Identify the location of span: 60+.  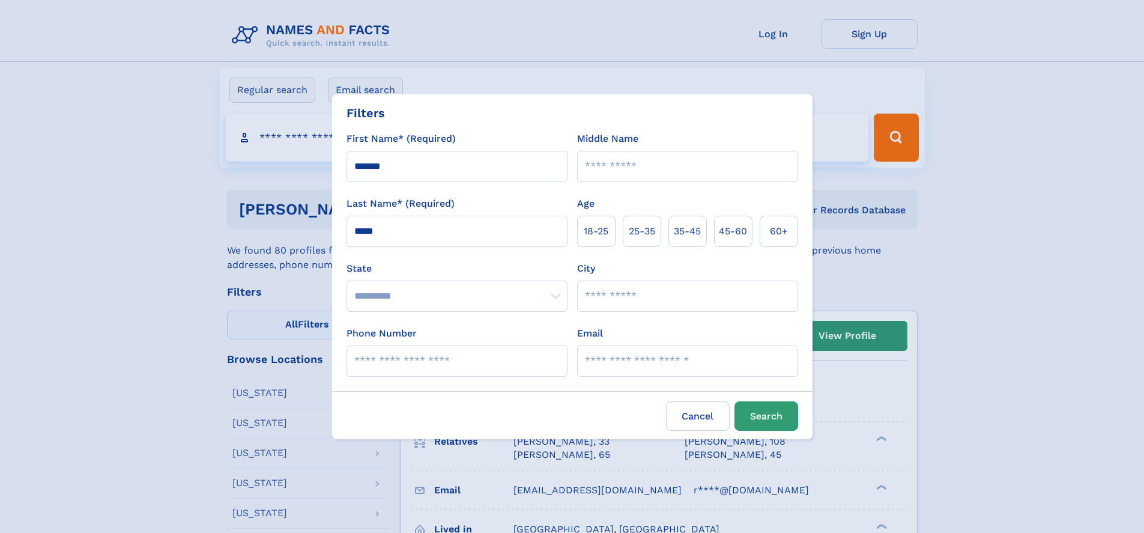
(779, 231).